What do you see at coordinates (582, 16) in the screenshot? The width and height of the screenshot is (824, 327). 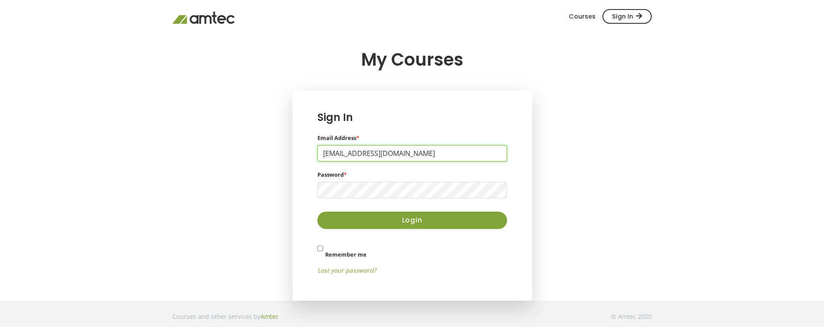 I see `span: Courses` at bounding box center [582, 16].